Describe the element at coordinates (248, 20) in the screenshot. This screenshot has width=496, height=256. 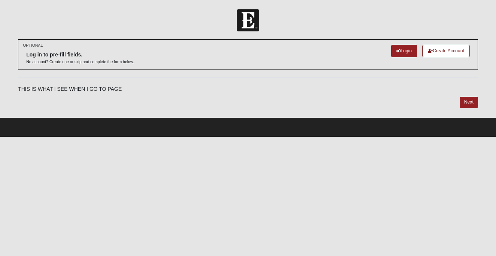
I see `img: Church of Eleven22 Logo` at that location.